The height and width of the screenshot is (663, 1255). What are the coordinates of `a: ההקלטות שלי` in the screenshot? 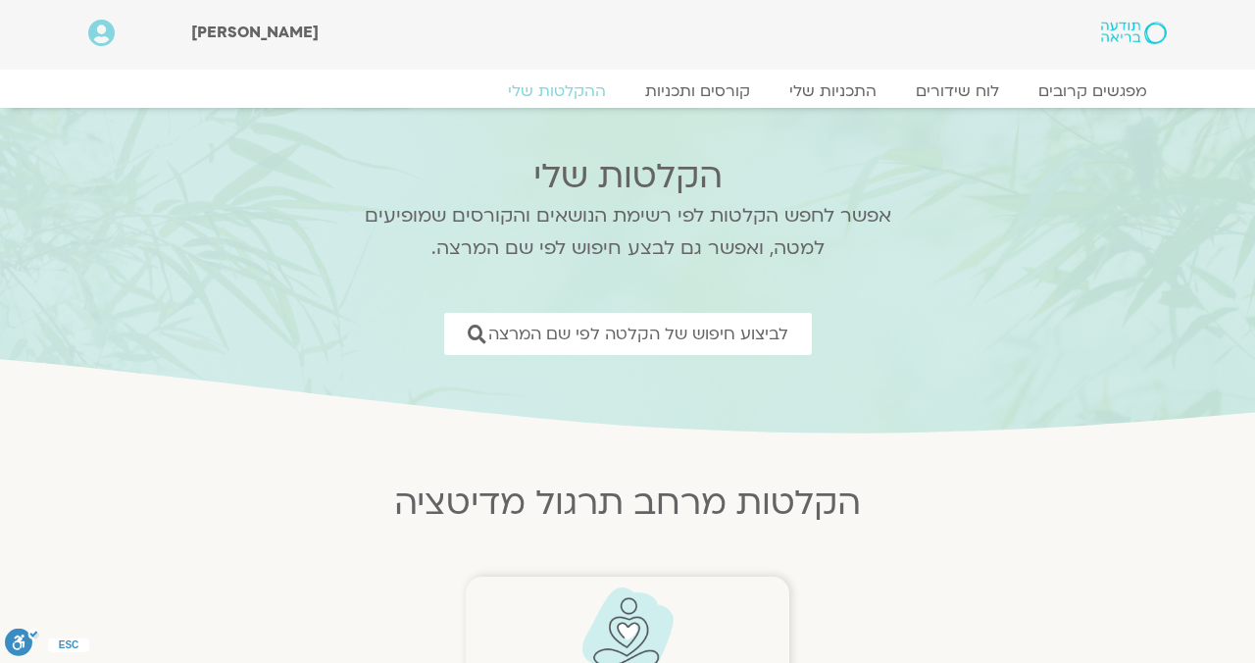 It's located at (557, 91).